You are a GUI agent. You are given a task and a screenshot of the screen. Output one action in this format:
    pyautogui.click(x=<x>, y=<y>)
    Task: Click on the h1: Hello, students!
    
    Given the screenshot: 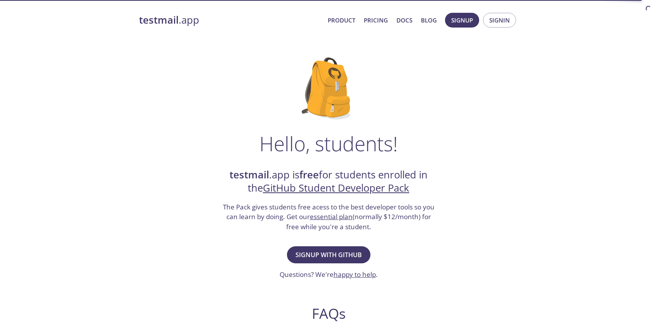 What is the action you would take?
    pyautogui.click(x=328, y=144)
    